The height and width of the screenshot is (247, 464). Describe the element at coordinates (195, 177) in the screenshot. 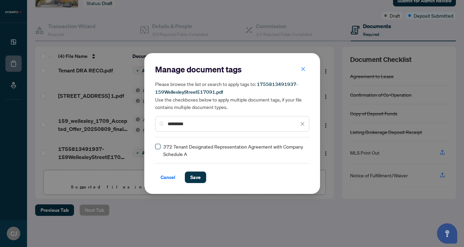

I see `span: Save` at that location.